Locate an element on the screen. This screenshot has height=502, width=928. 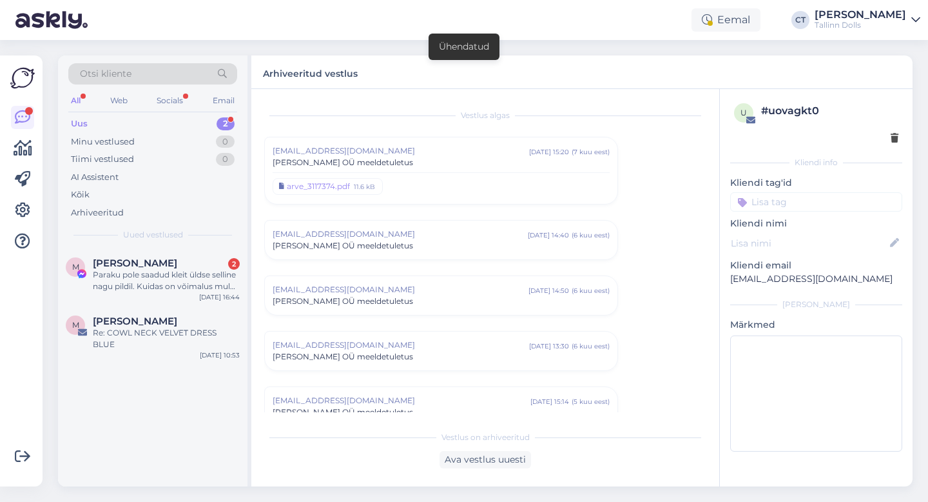
span: Vestlus on arhiveeritud is located at coordinates (485, 437).